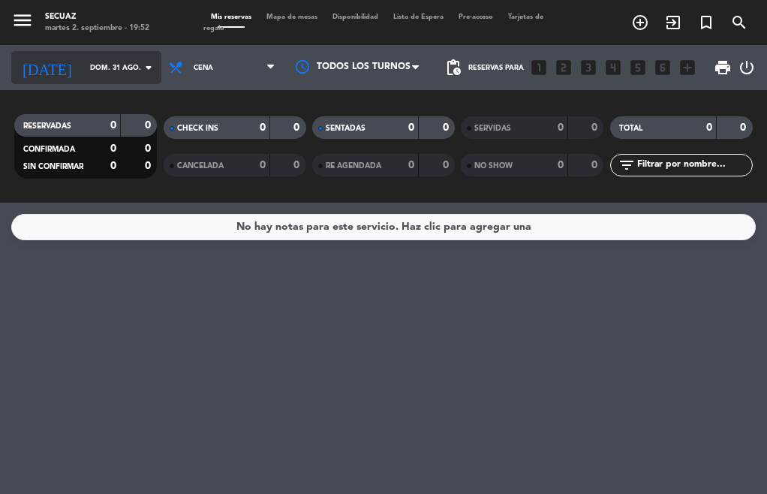 The width and height of the screenshot is (767, 494). Describe the element at coordinates (662, 68) in the screenshot. I see `i: looks_6` at that location.